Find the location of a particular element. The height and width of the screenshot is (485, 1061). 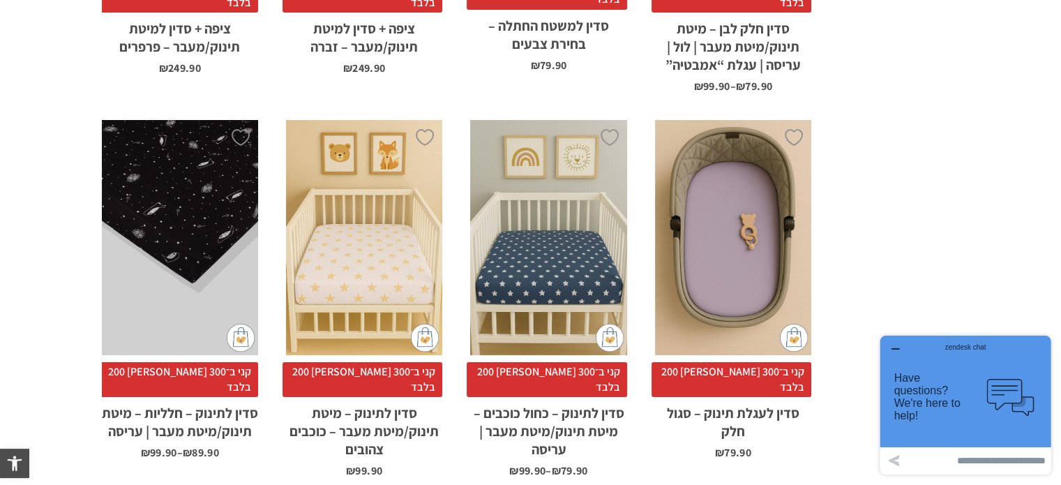

div: zendesk chat is located at coordinates (91, 15).